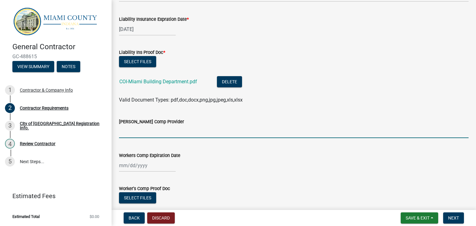  I want to click on div: 5, so click(10, 162).